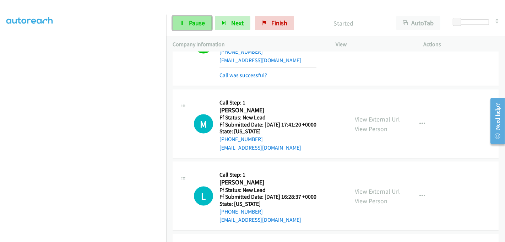 This screenshot has width=505, height=242. Describe the element at coordinates (274, 23) in the screenshot. I see `a: Finish` at that location.